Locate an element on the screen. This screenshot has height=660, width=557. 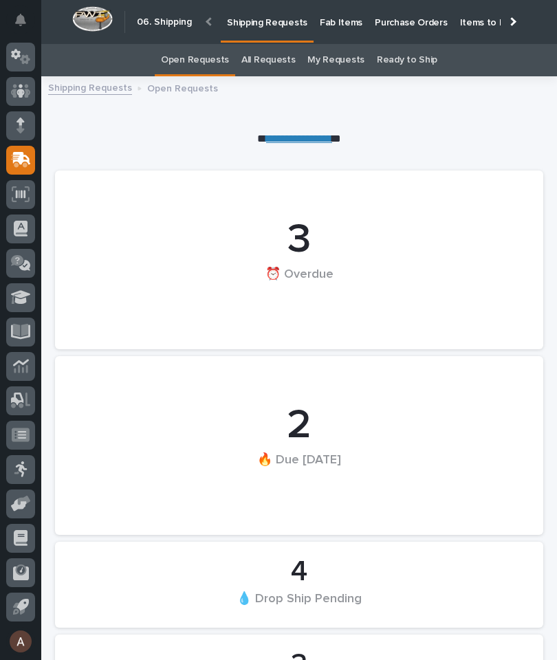
button: users-avatar is located at coordinates (21, 642).